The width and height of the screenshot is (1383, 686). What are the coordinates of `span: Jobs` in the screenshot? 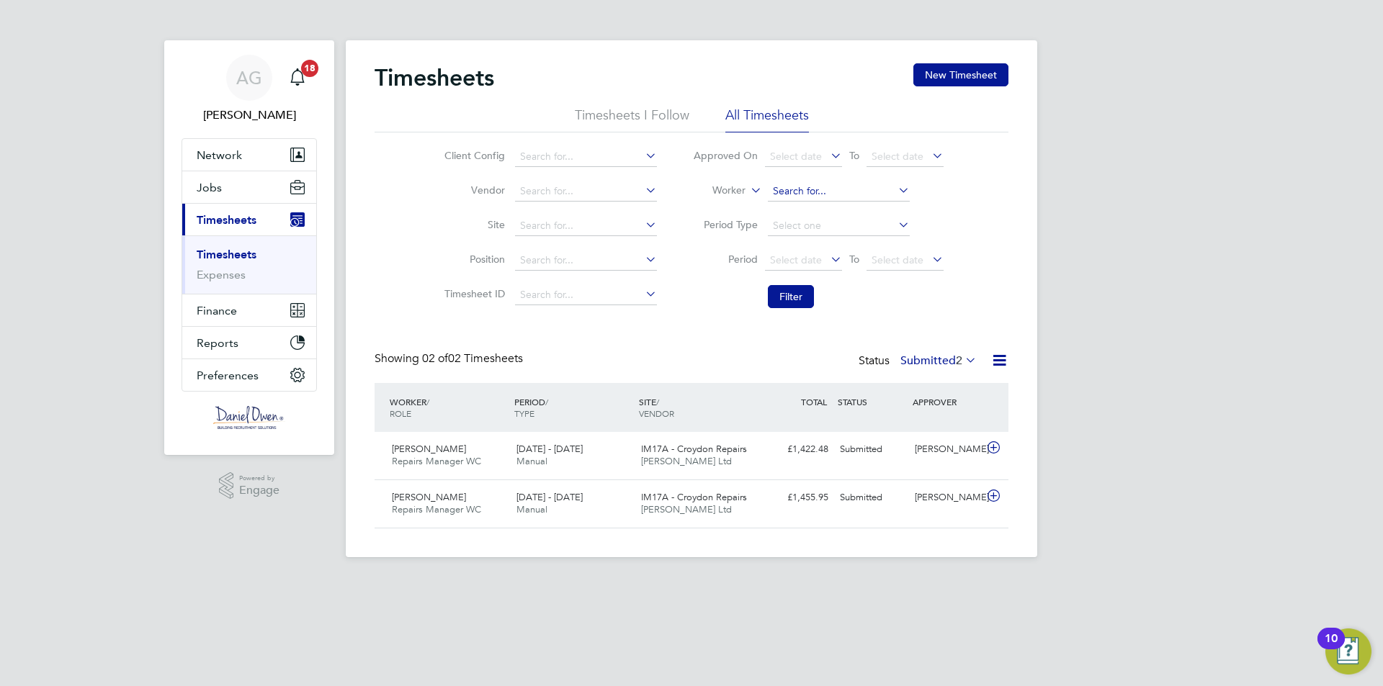 It's located at (209, 187).